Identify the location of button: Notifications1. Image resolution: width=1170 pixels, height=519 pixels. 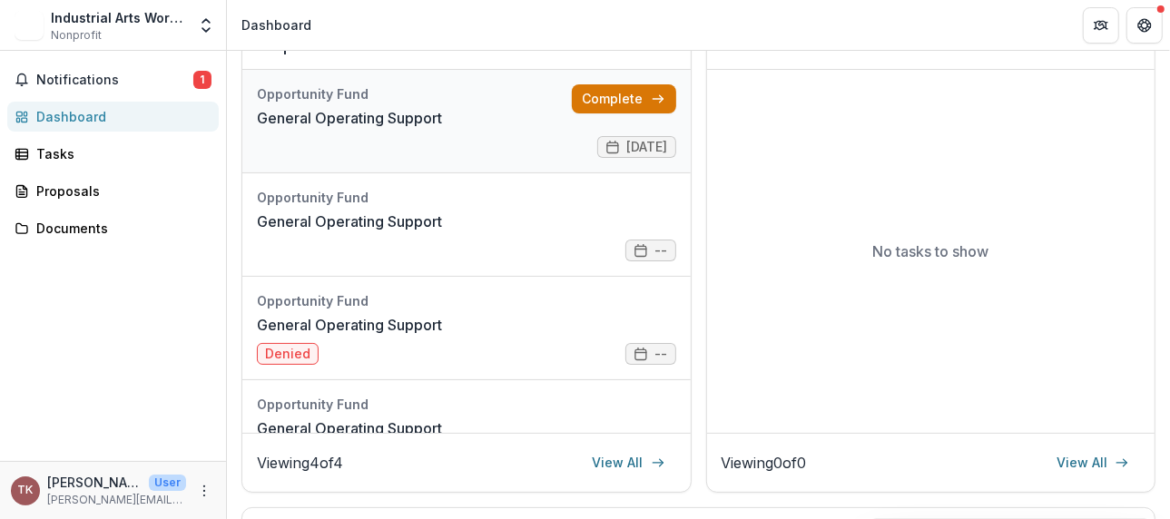
(113, 80).